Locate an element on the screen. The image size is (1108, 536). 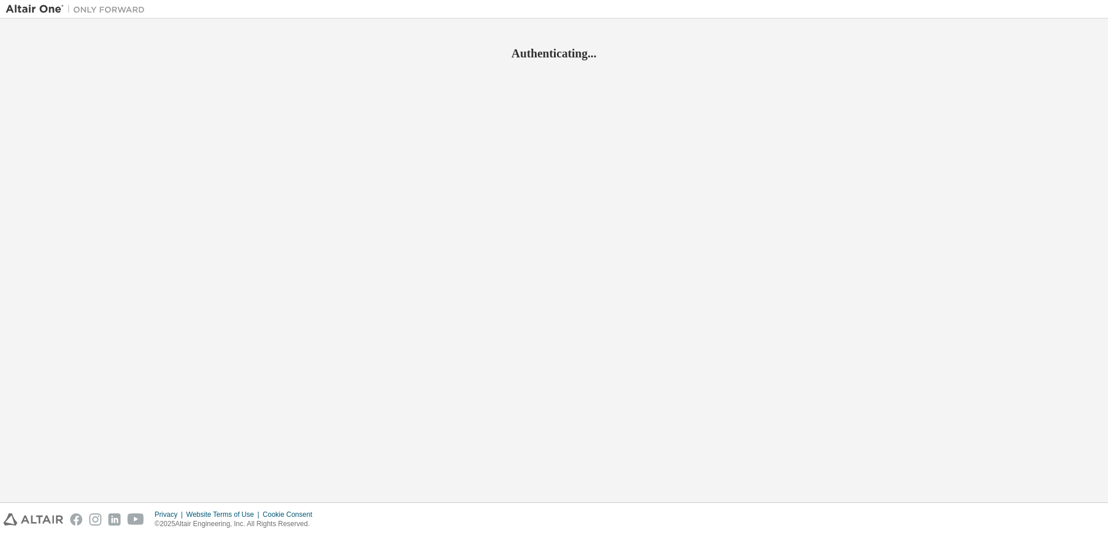
div: Website Terms of Use is located at coordinates (224, 514).